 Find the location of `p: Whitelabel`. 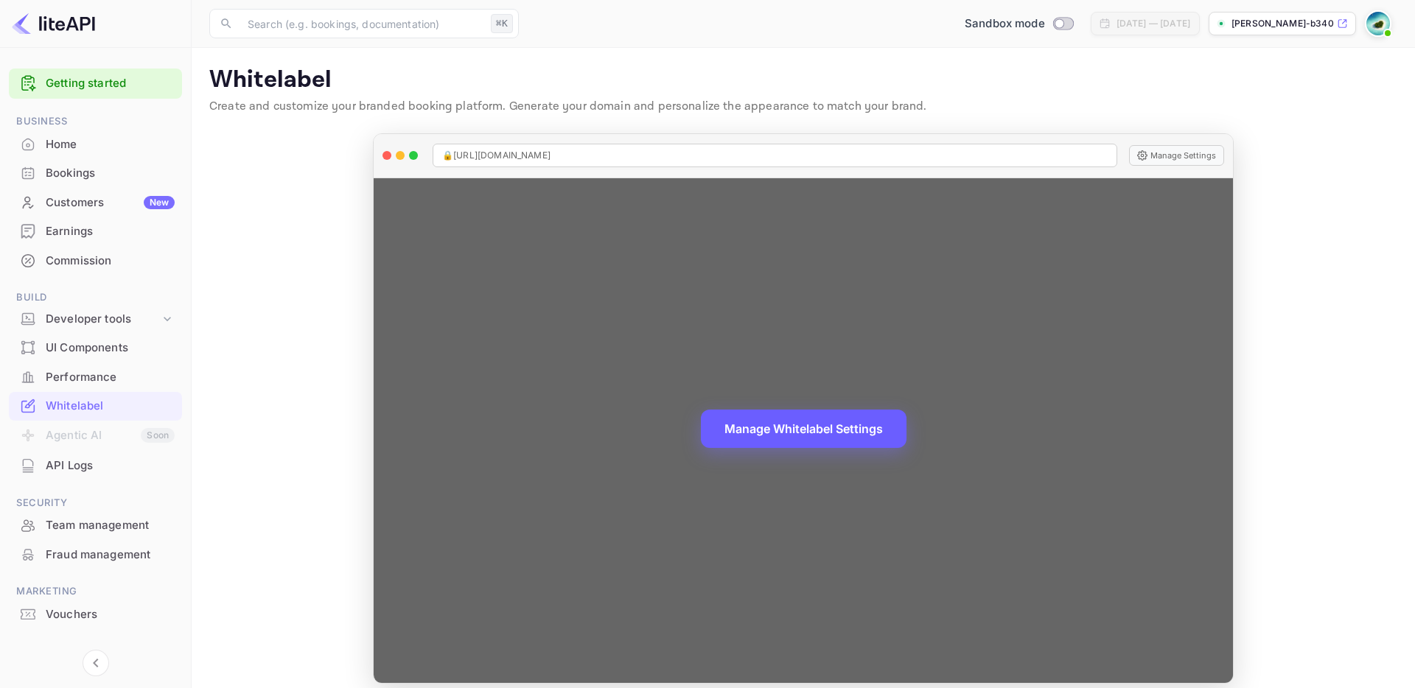

p: Whitelabel is located at coordinates (803, 80).